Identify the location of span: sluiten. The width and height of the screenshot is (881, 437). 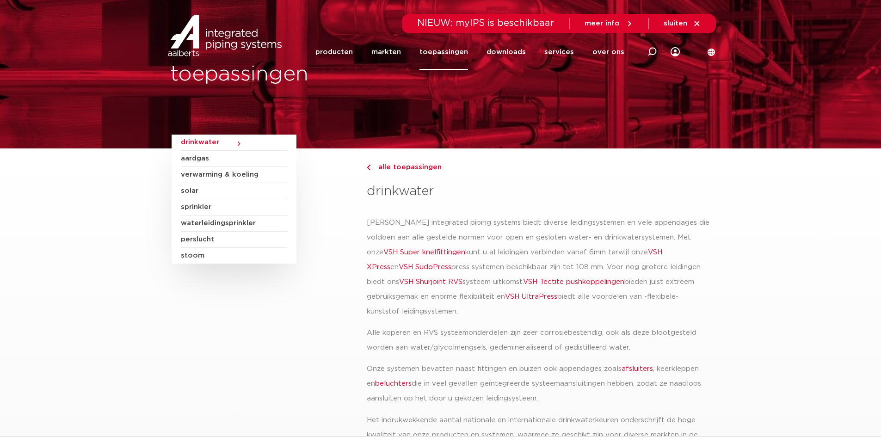
(675, 23).